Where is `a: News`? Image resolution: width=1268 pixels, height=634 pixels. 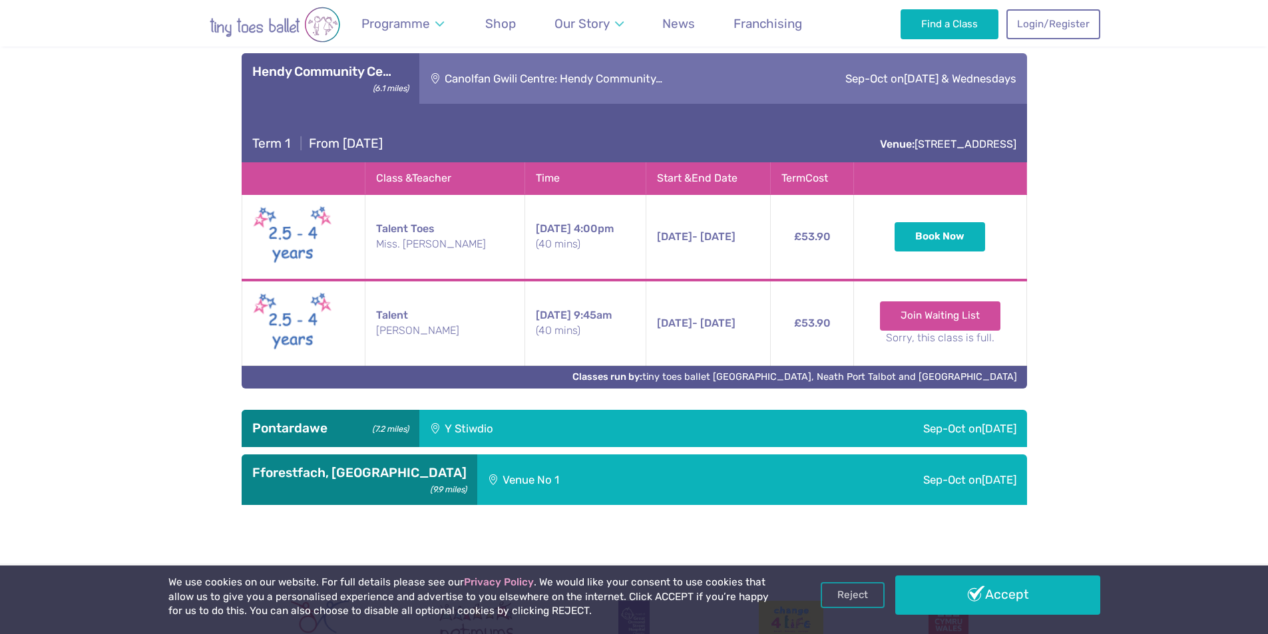
a: News is located at coordinates (679, 23).